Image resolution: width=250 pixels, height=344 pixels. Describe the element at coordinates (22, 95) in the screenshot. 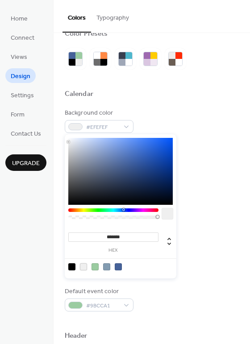

I see `a: Settings` at that location.